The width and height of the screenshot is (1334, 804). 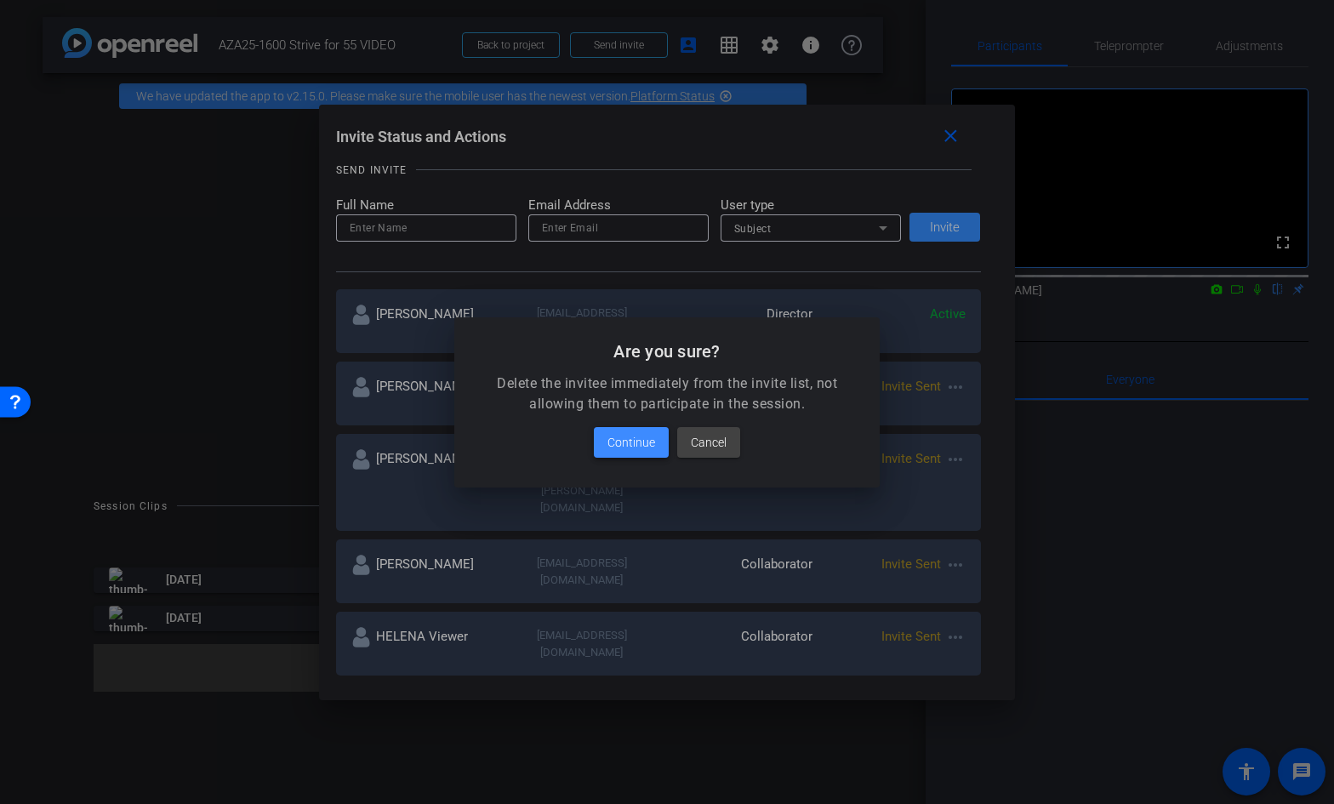 What do you see at coordinates (667, 351) in the screenshot?
I see `h2: Are you sure?` at bounding box center [667, 351].